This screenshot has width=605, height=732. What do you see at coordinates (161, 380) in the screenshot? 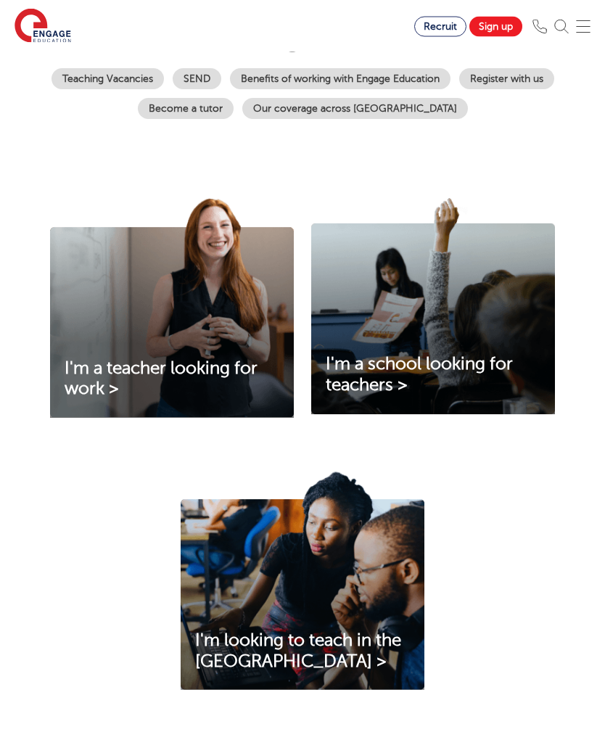
I see `span: I'm a teacher looking for work >` at bounding box center [161, 380].